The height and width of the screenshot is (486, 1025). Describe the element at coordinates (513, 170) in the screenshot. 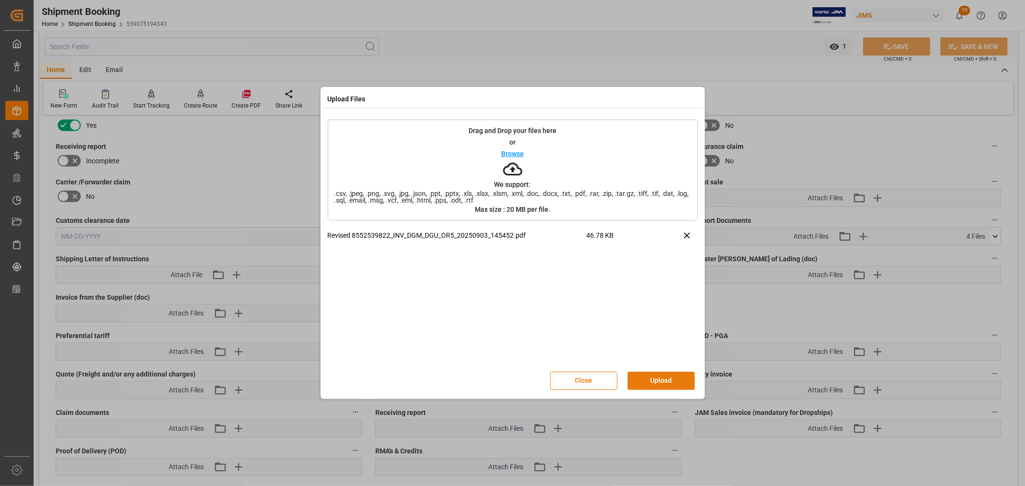

I see `div: Drag and Drop your files hereorBrowseWe support:.csv, .jpeg, .png, .svg, .jpg, .json, .ppt, .pptx...` at that location.